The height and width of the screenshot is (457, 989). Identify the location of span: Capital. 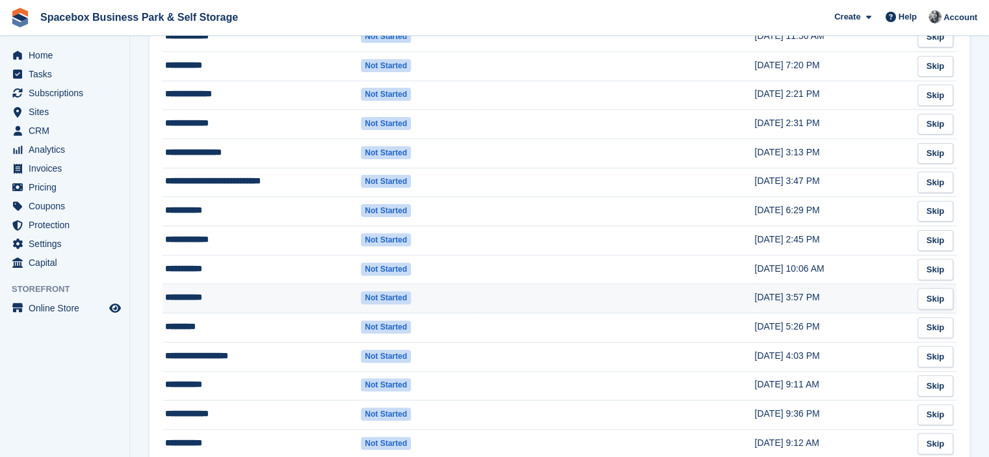
(68, 263).